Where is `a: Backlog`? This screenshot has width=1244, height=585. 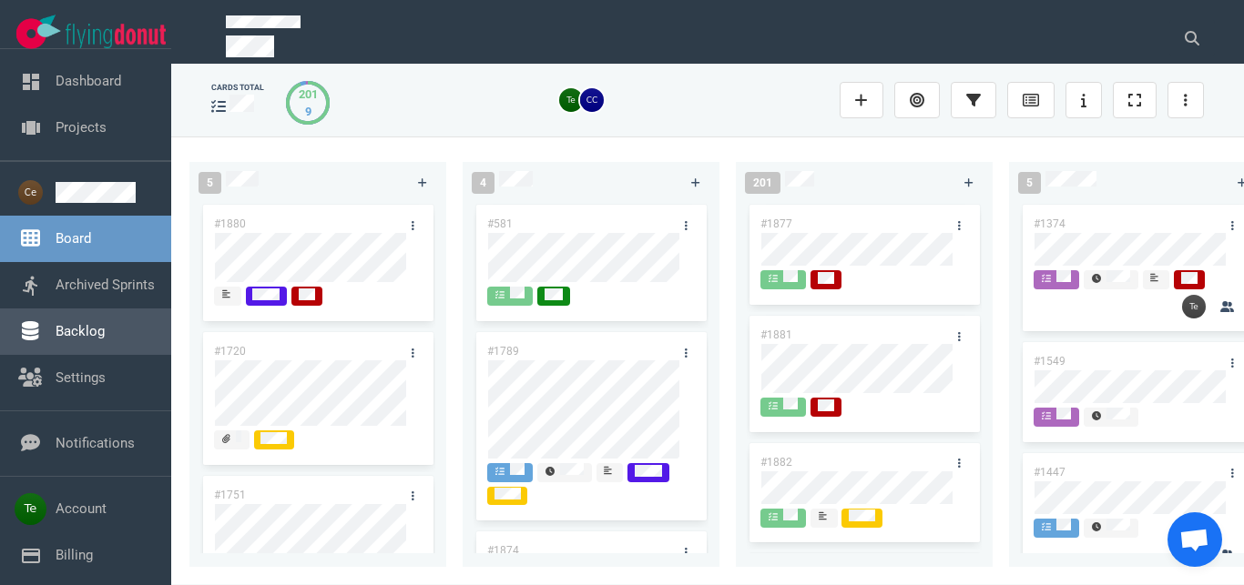
a: Backlog is located at coordinates (80, 331).